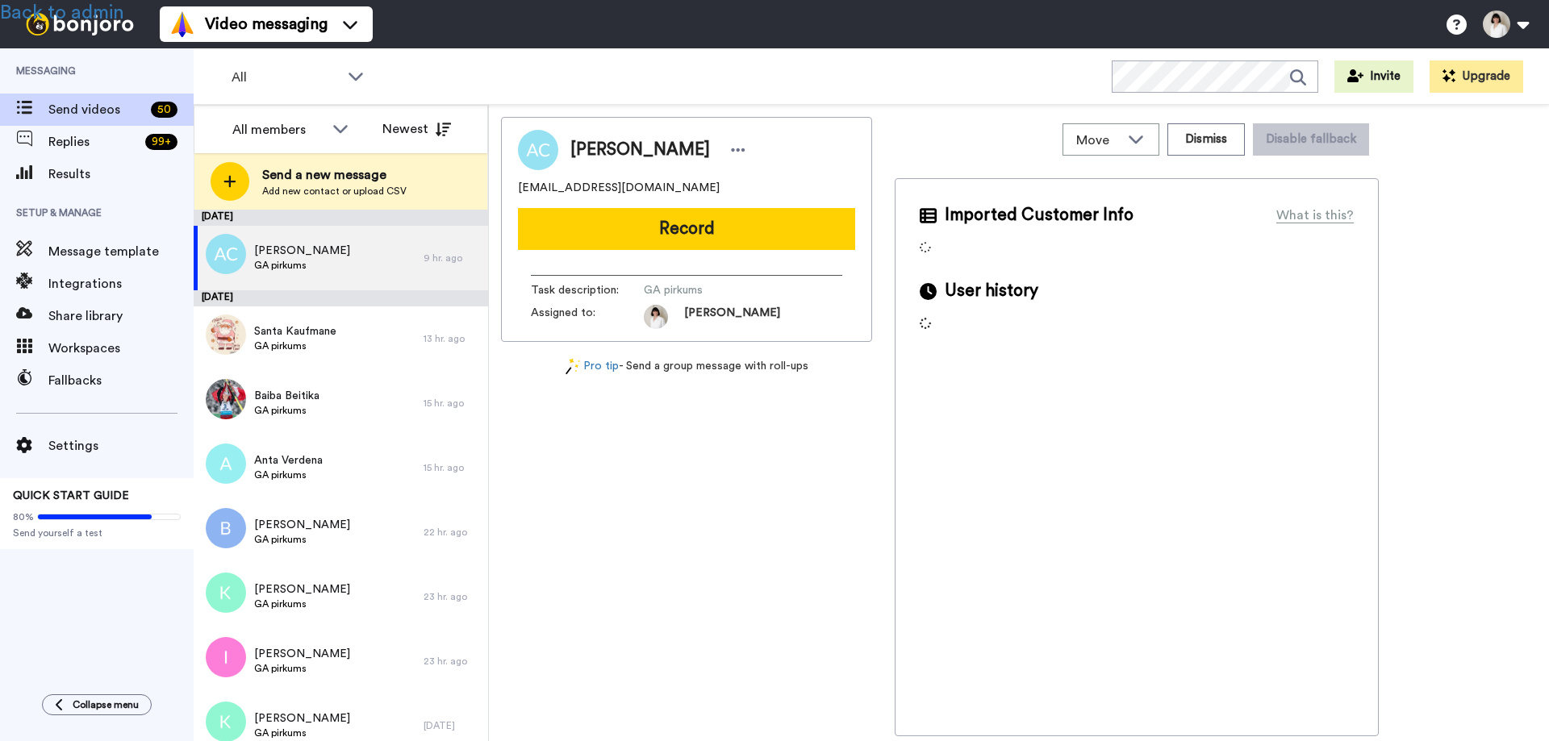 The width and height of the screenshot is (1549, 741). Describe the element at coordinates (121, 316) in the screenshot. I see `span: Share library` at that location.